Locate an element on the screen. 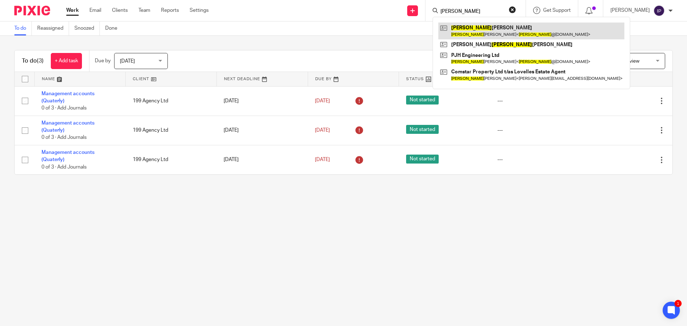  a: Clients is located at coordinates (120, 10).